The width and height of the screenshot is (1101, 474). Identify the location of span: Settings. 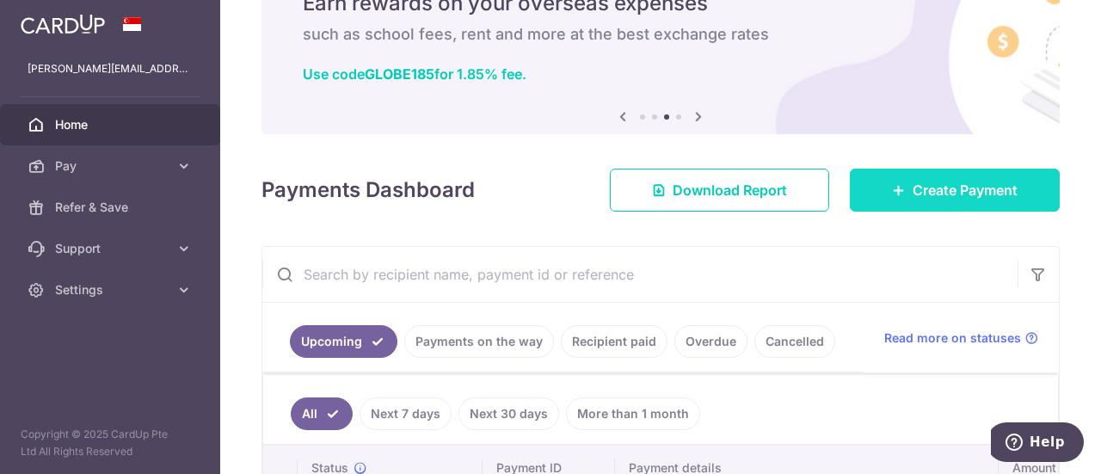
(112, 290).